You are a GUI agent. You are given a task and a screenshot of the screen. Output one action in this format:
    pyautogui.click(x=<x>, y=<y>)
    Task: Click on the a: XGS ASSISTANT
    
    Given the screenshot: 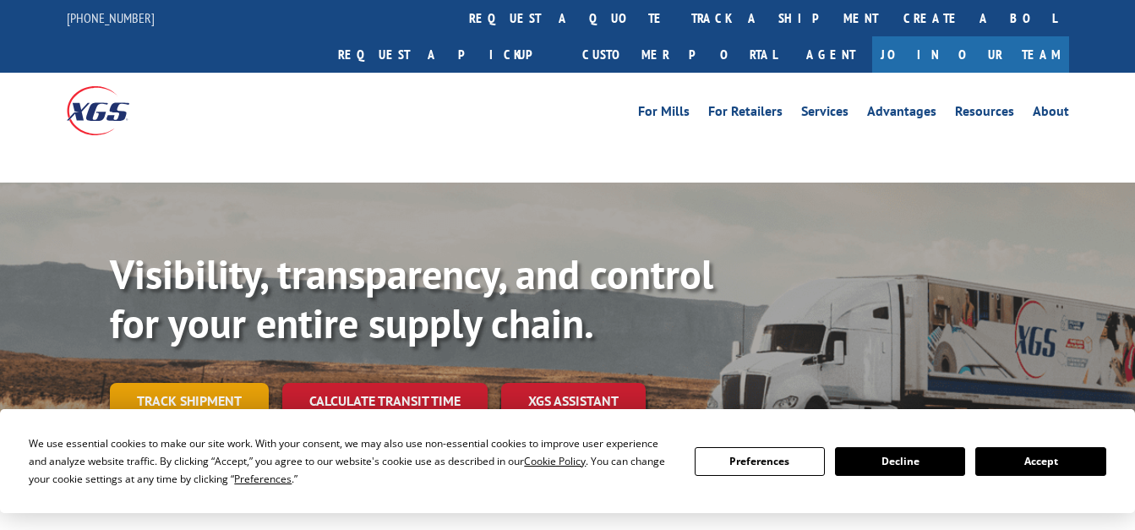 What is the action you would take?
    pyautogui.click(x=573, y=401)
    